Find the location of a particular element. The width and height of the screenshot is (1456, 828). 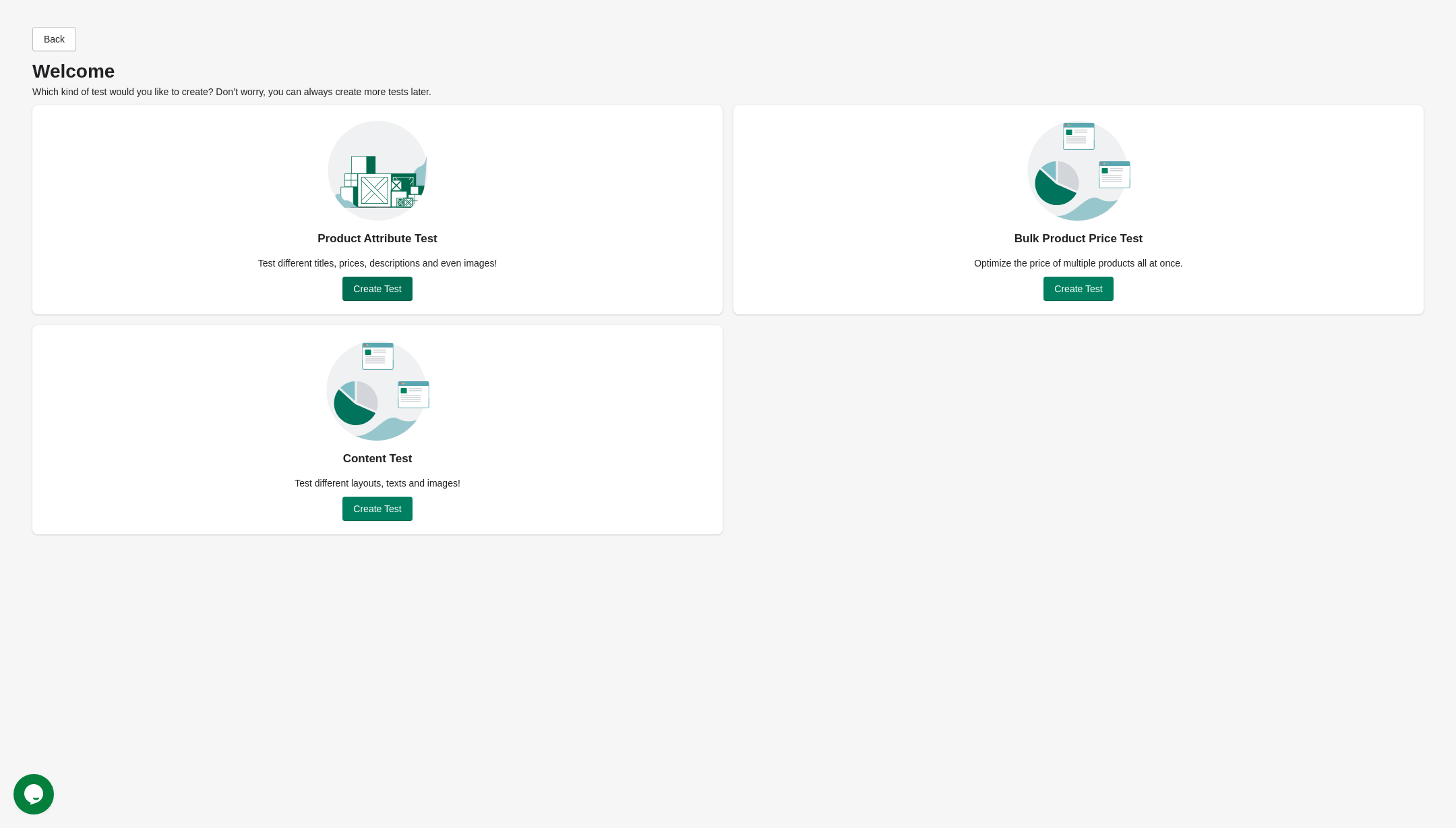

div: Which kind of test would you like to create? Don’t worry, you can always create more tests later. is located at coordinates (728, 82).